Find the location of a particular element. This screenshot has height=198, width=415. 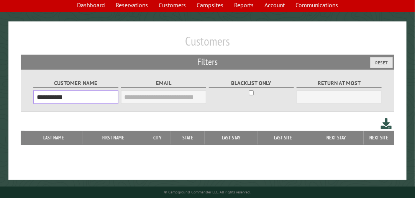

th: State is located at coordinates (188, 138).